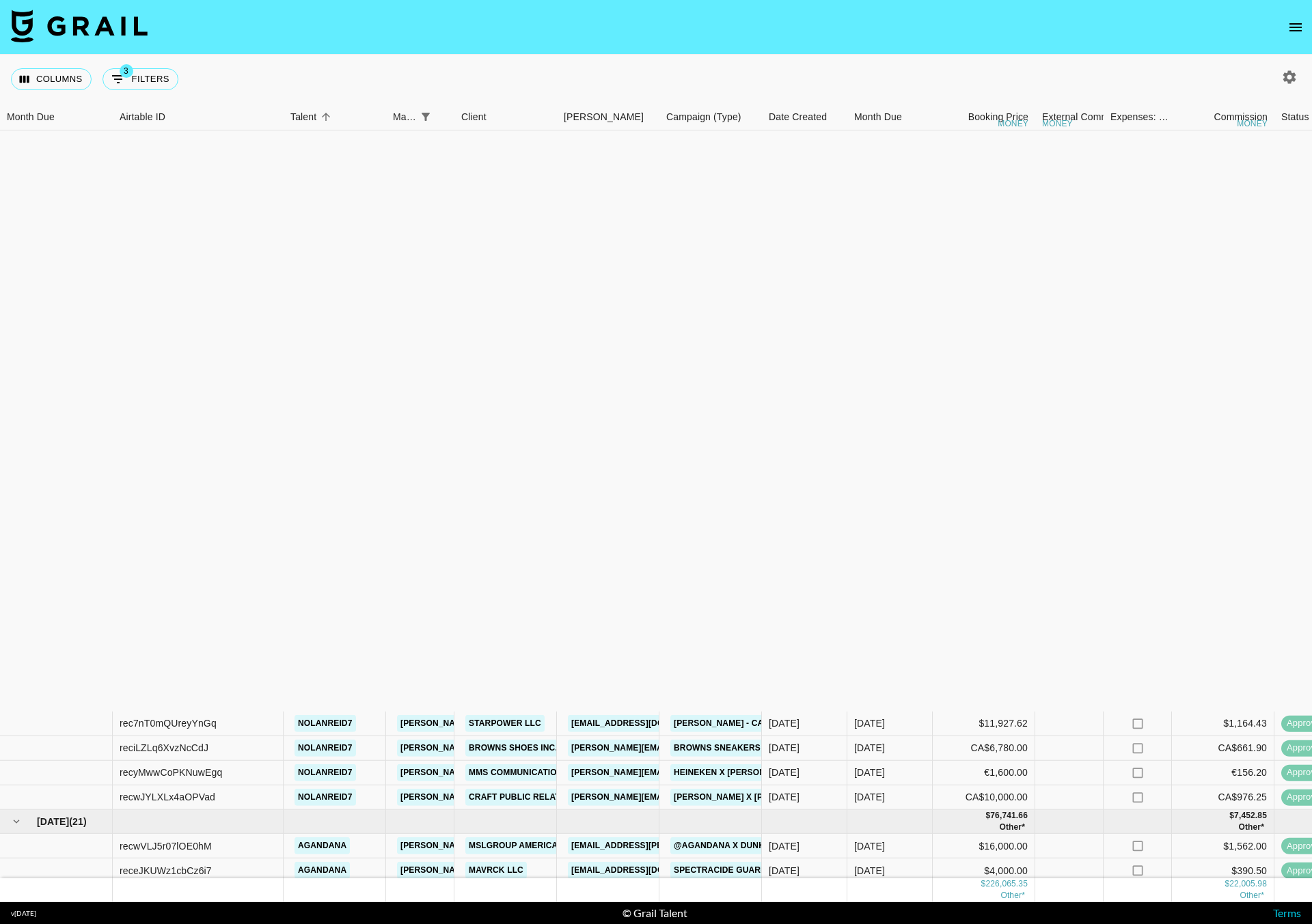  I want to click on a: Craft Public Relations, so click(525, 797).